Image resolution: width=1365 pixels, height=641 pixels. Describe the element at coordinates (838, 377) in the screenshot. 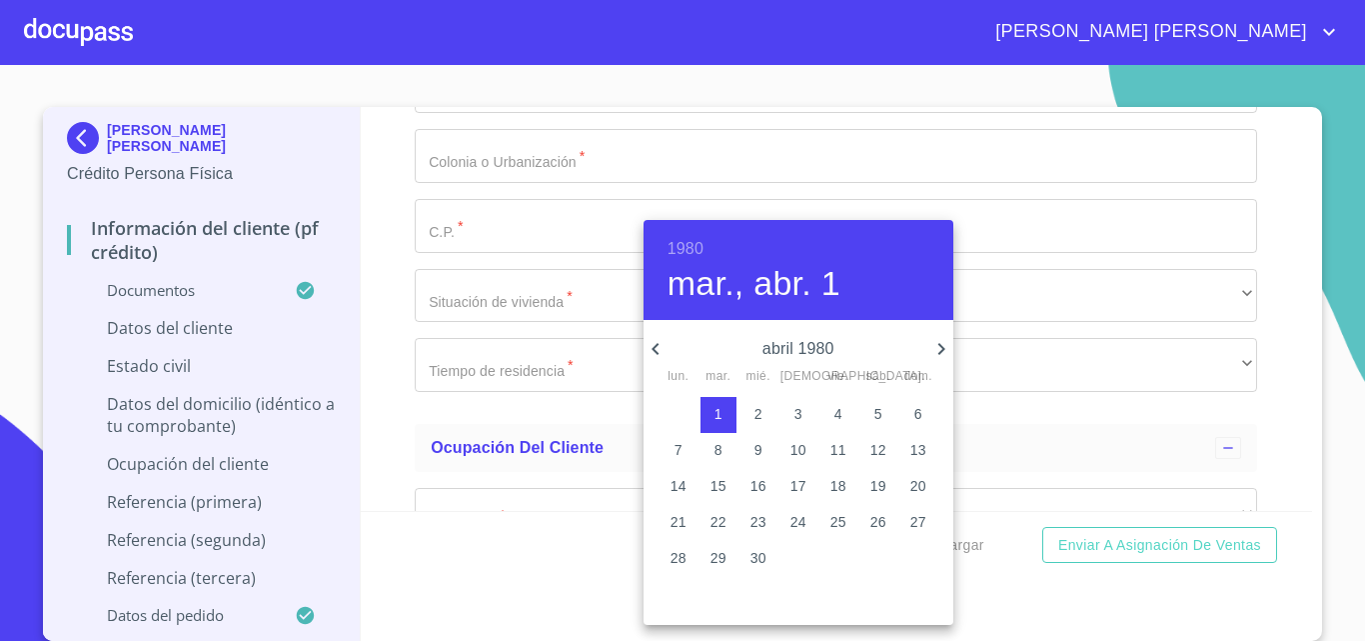

I see `span: vie.` at that location.